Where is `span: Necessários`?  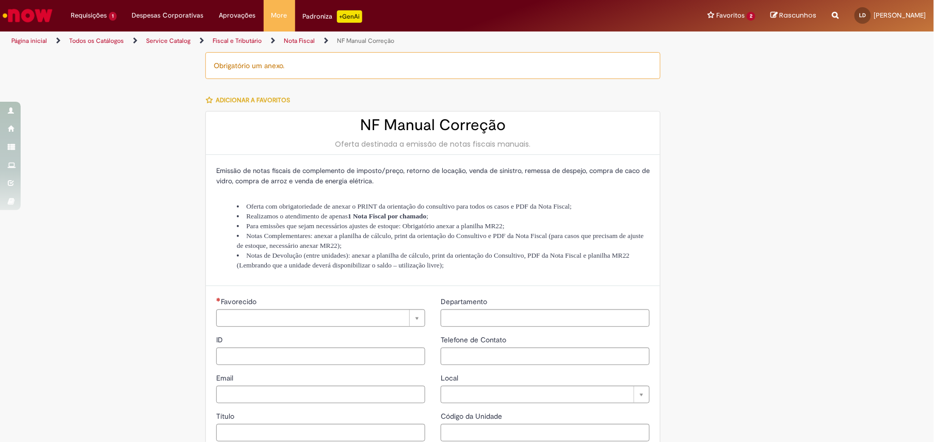
span: Necessários is located at coordinates (218, 299).